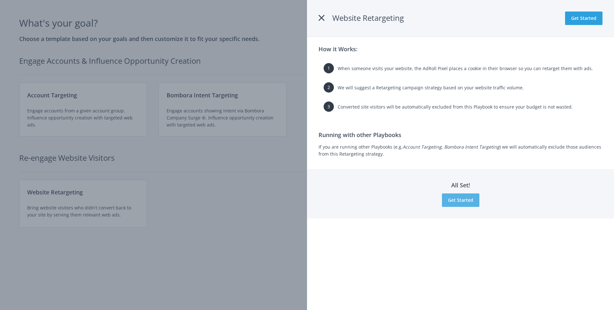  I want to click on span: 2, so click(329, 87).